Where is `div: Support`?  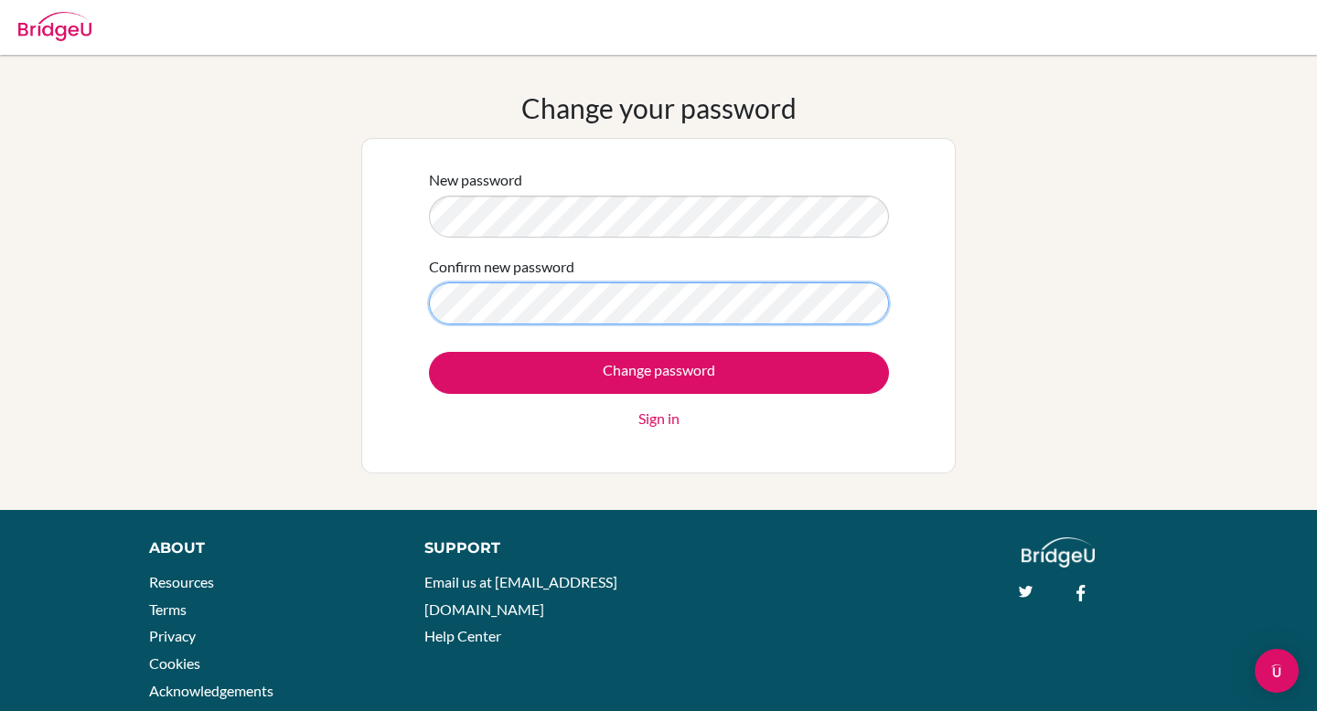 div: Support is located at coordinates (532, 549).